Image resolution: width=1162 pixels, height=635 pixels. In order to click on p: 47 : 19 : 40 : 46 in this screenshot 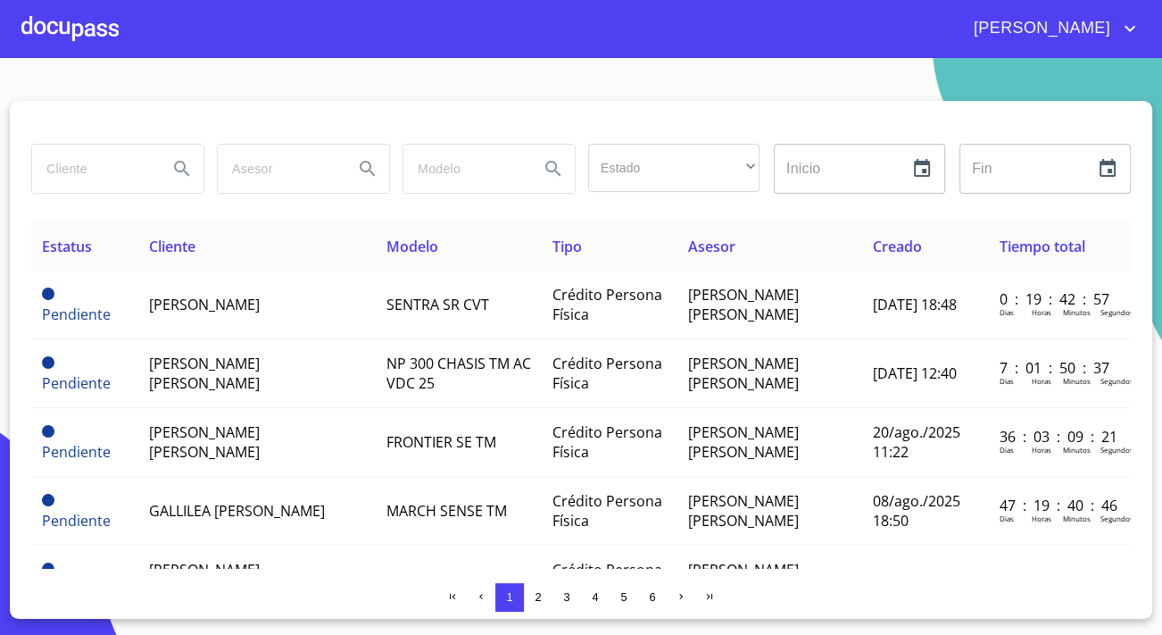, I will do `click(1060, 505)`.